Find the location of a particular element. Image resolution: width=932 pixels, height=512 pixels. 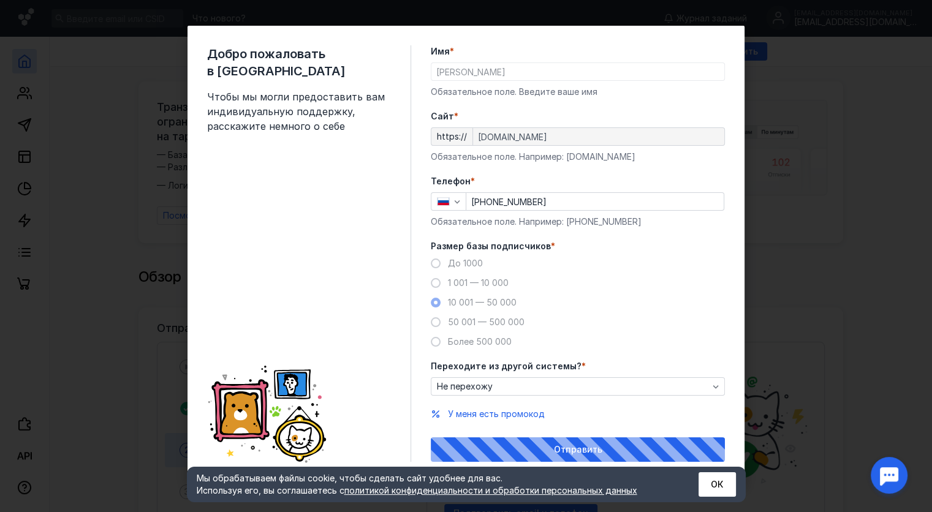

div: Мы обрабатываем файлы cookie, чтобы сделать сайт удобнее для вас. Используя его, вы соглашаетесь c is located at coordinates (433, 485).